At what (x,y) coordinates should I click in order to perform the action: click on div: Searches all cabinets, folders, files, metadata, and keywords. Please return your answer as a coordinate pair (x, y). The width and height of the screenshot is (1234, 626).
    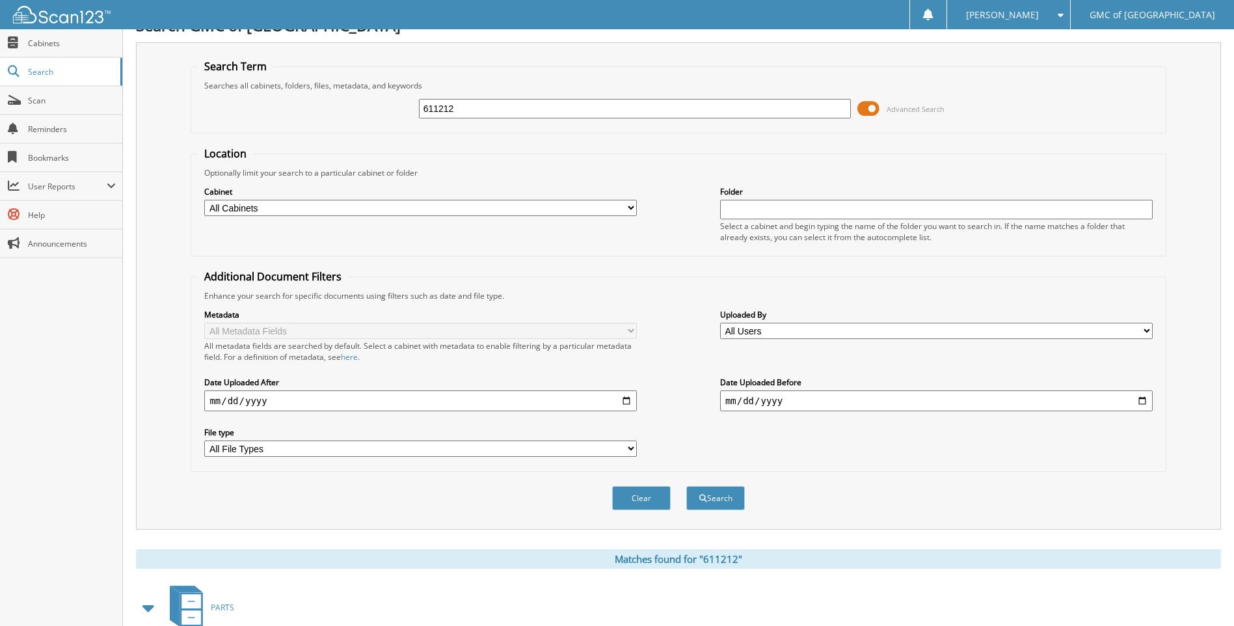
    Looking at the image, I should click on (678, 85).